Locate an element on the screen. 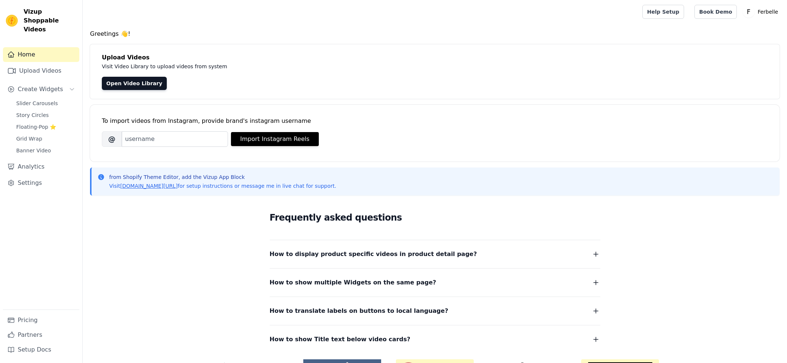 Image resolution: width=787 pixels, height=363 pixels. a: Partners is located at coordinates (41, 335).